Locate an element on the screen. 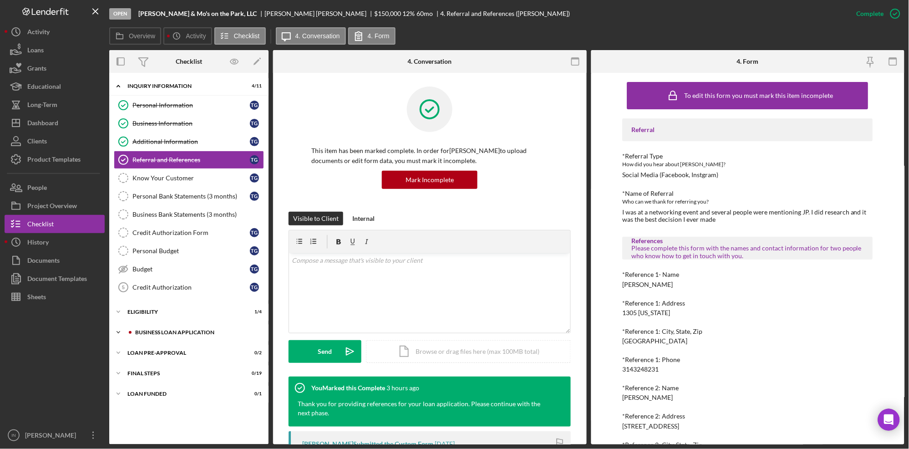 The width and height of the screenshot is (909, 449). a: Credit Authorization FormTG is located at coordinates (189, 233).